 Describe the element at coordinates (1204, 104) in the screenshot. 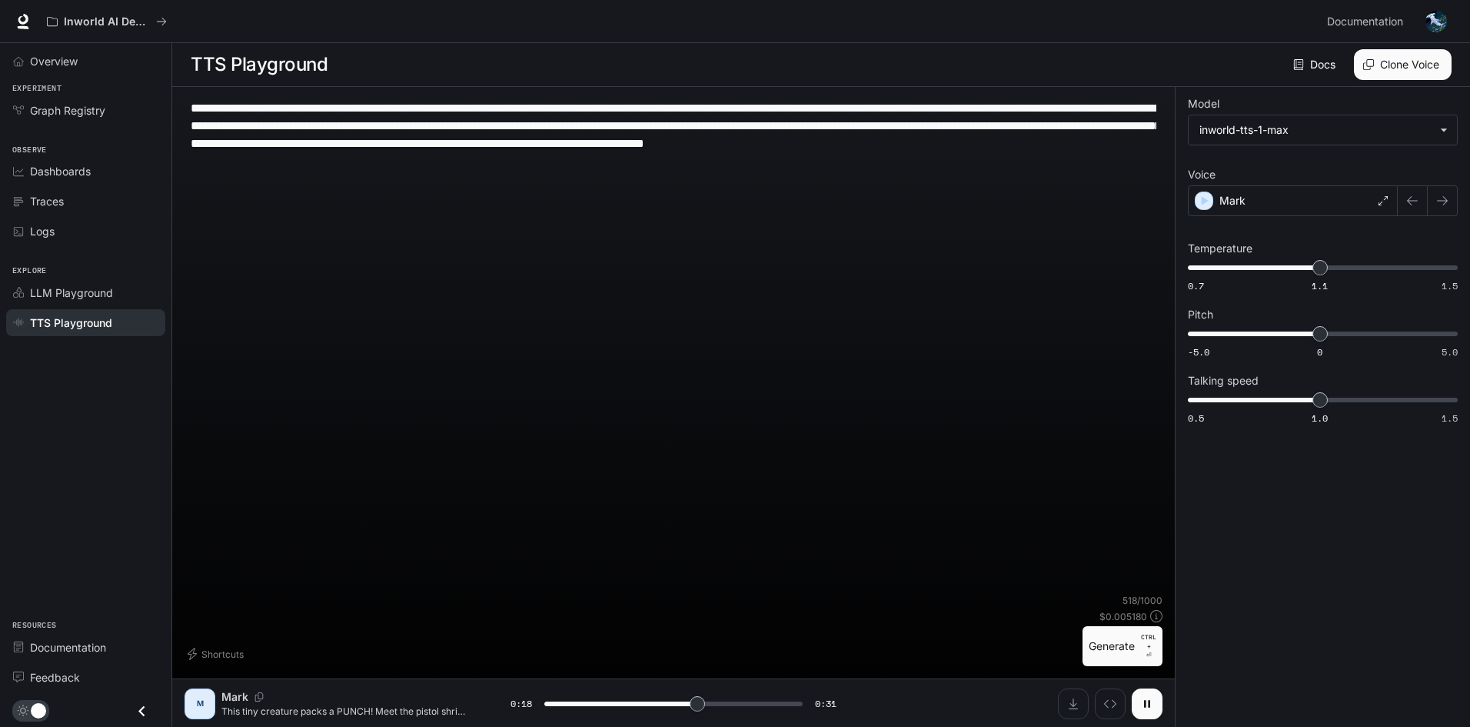

I see `p: Model` at that location.